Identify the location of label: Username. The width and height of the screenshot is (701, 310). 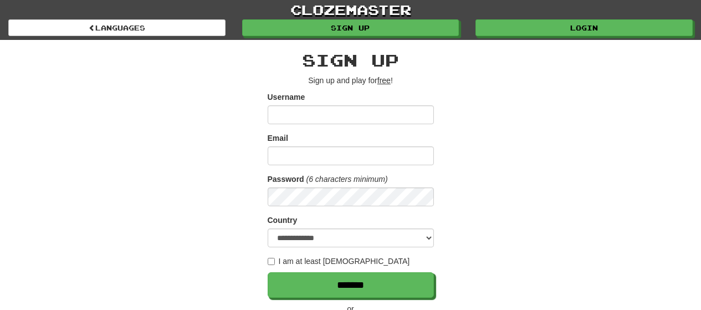
(287, 97).